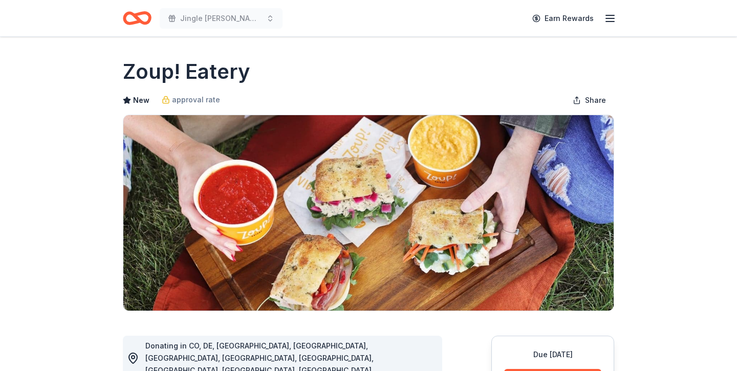 This screenshot has width=737, height=371. What do you see at coordinates (141, 100) in the screenshot?
I see `span: New` at bounding box center [141, 100].